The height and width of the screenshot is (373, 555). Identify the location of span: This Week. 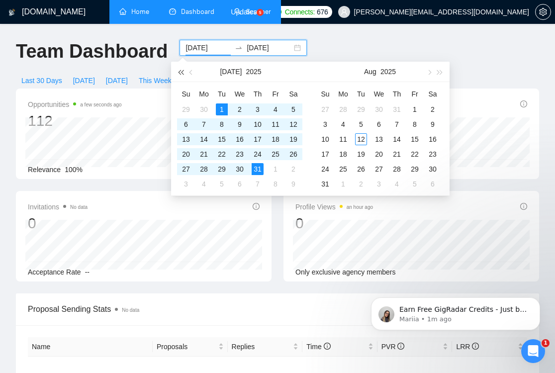
(155, 80).